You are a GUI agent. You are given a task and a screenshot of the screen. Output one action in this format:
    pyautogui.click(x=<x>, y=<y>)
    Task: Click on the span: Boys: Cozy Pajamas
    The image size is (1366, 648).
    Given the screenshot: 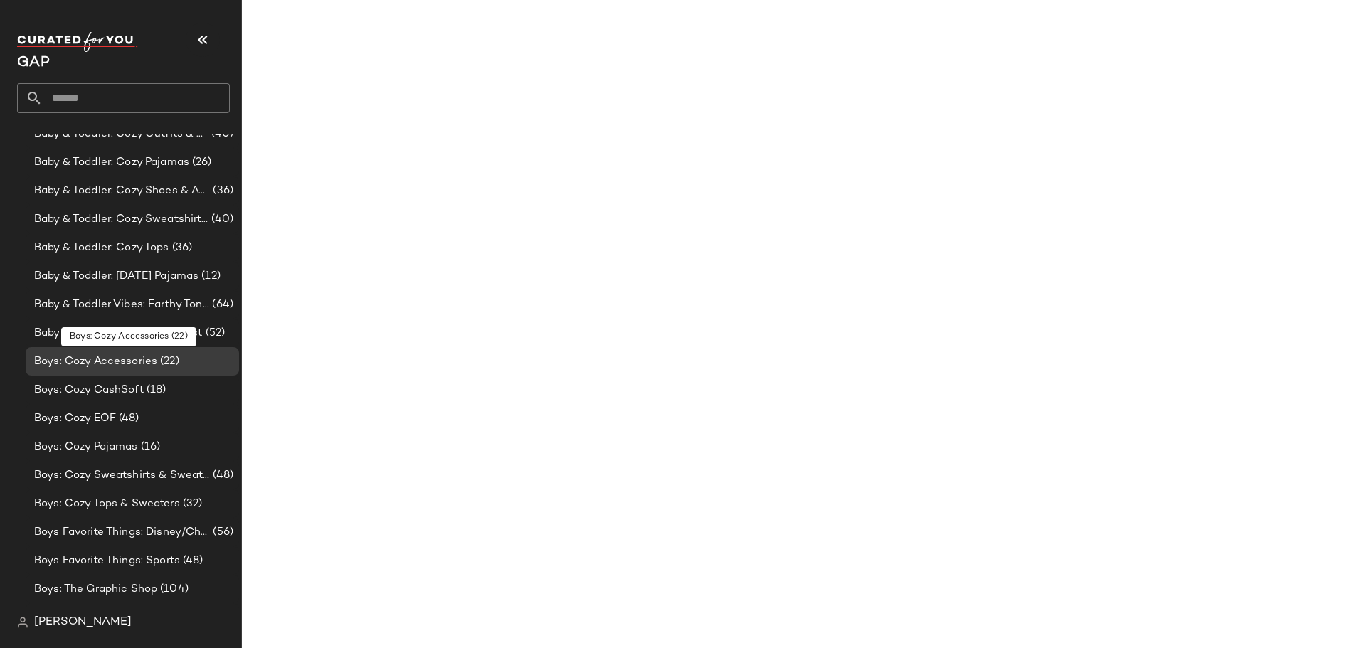 What is the action you would take?
    pyautogui.click(x=86, y=447)
    